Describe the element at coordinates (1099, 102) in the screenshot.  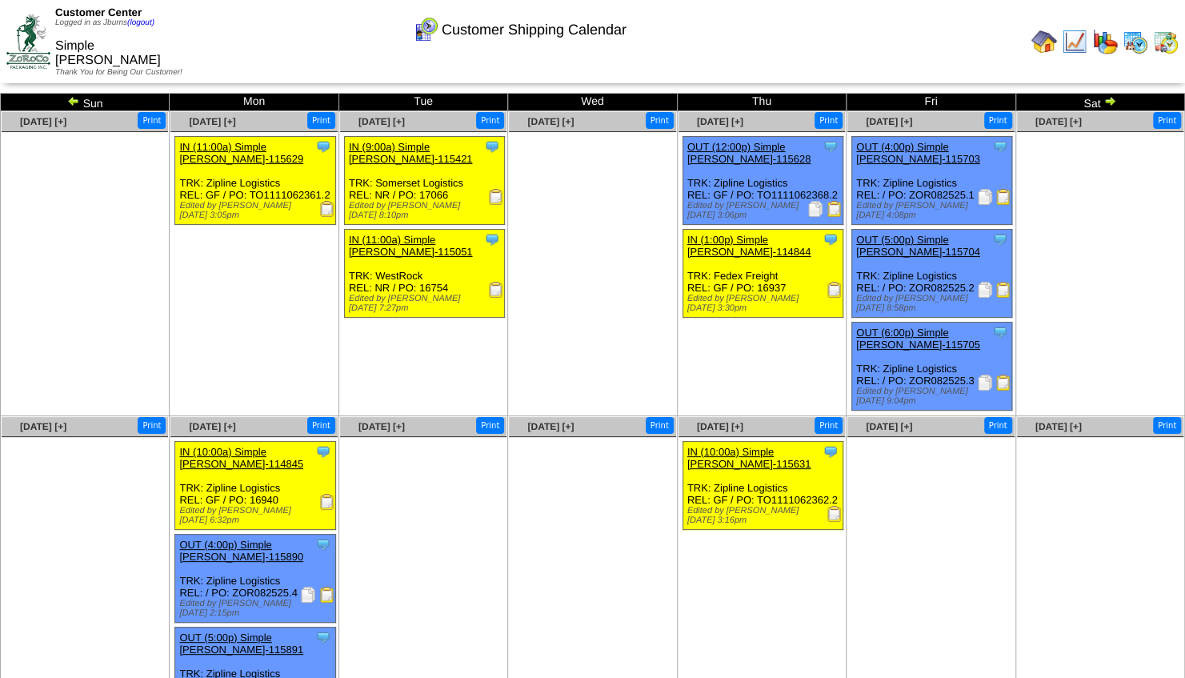
I see `td: Sat` at that location.